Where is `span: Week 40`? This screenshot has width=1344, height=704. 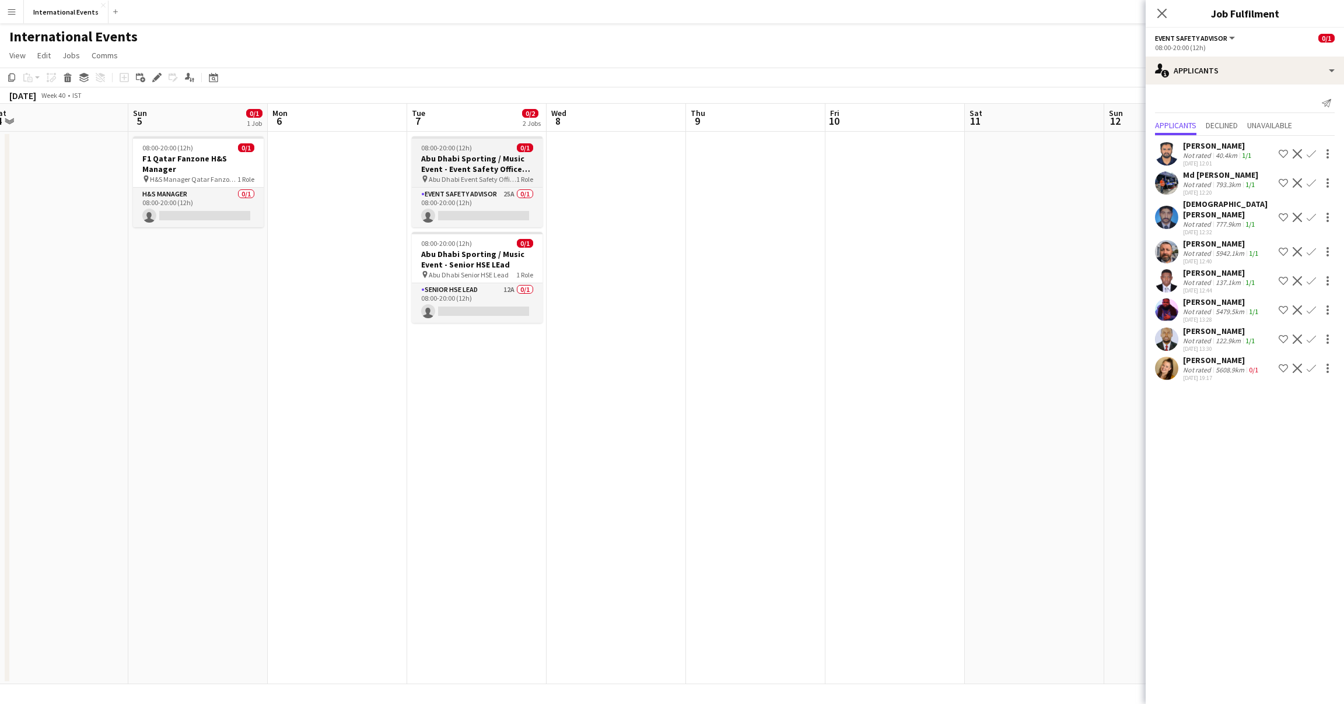 span: Week 40 is located at coordinates (53, 95).